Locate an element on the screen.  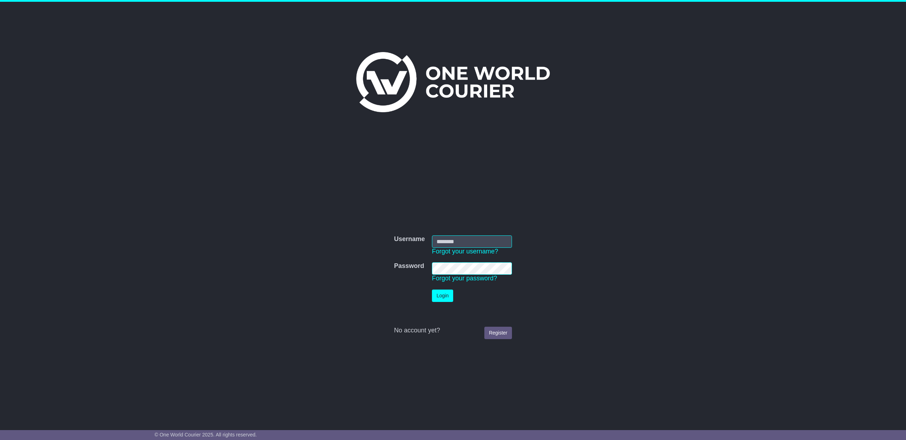
a: Forgot your password? is located at coordinates (464, 278).